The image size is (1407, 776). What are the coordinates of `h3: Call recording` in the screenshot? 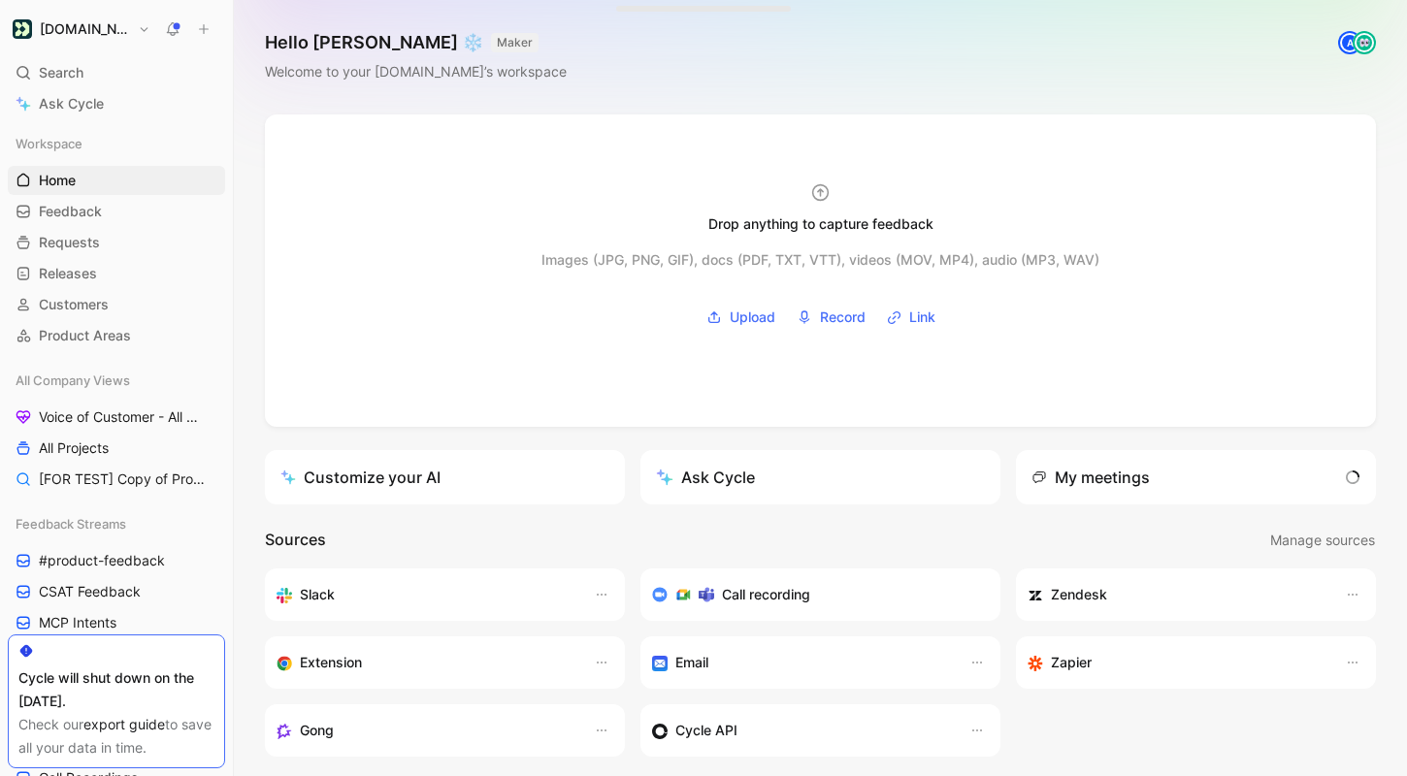 It's located at (765, 595).